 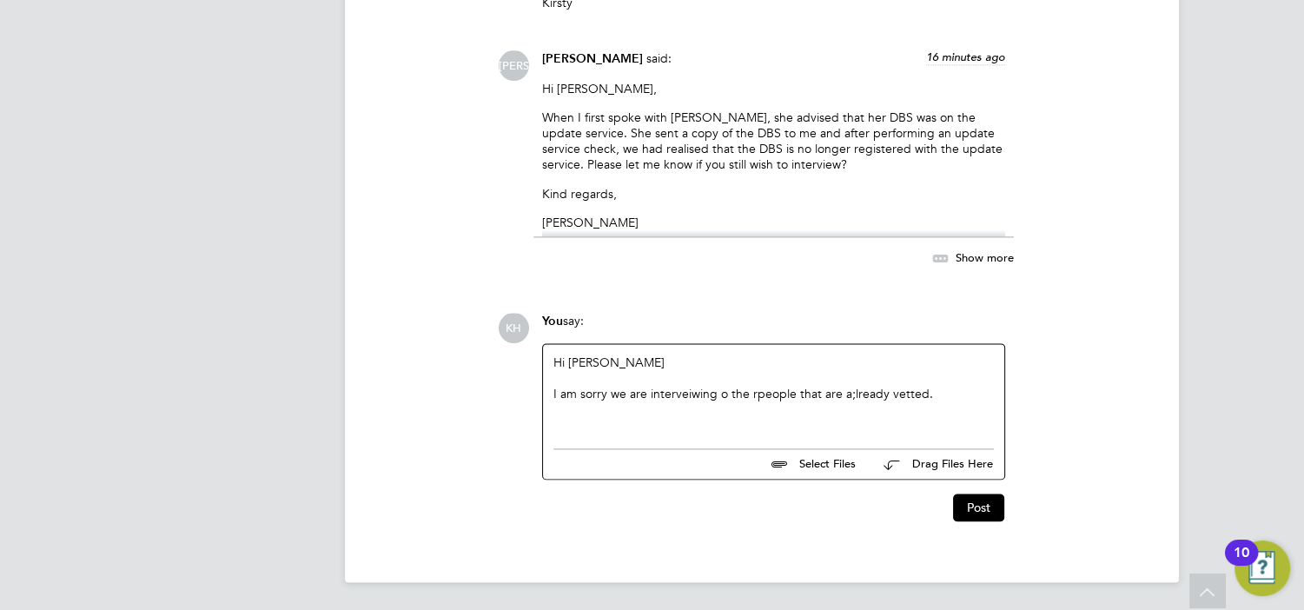 I want to click on div: 10, so click(x=1242, y=564).